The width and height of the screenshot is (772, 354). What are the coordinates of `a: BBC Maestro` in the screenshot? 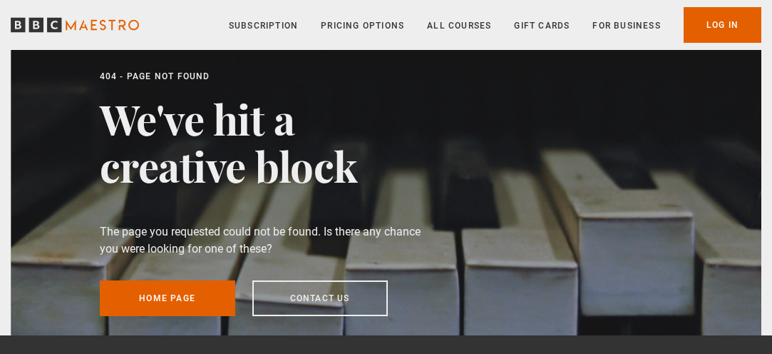 It's located at (75, 25).